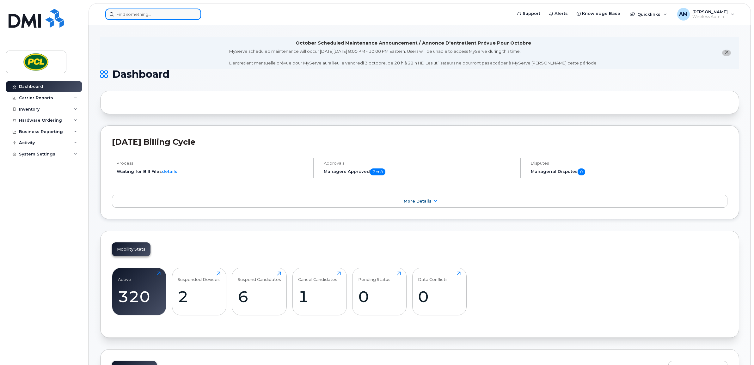 This screenshot has width=754, height=365. Describe the element at coordinates (433, 277) in the screenshot. I see `div: Data Conflicts` at that location.